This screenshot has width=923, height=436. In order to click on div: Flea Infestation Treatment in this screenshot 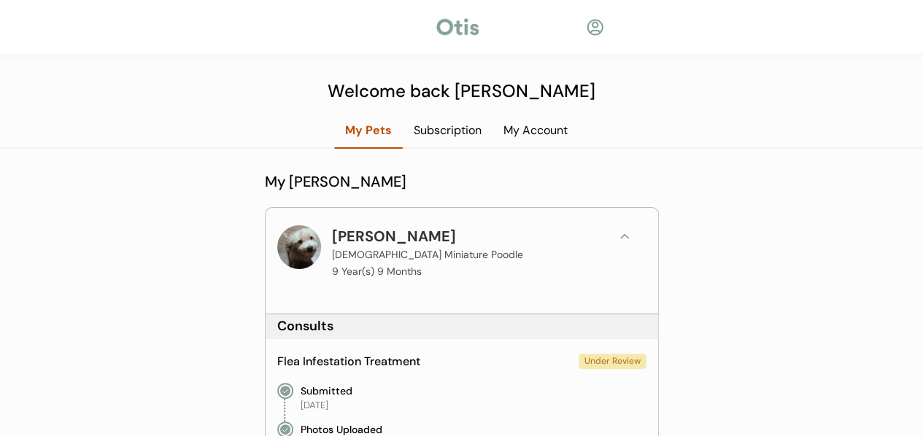, I will do `click(349, 362)`.